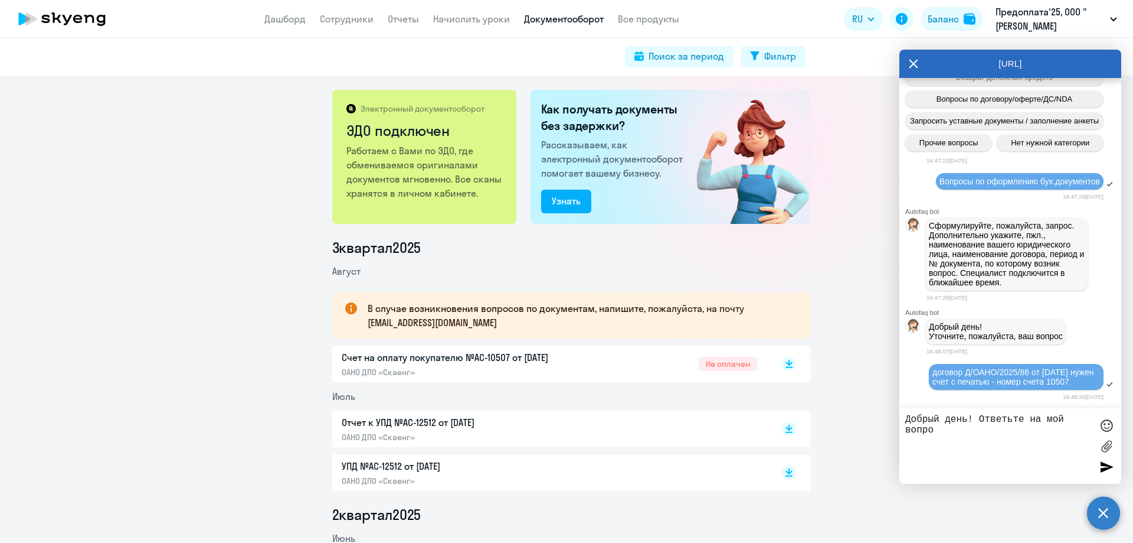 The image size is (1133, 543). I want to click on div: Фильтр, so click(780, 56).